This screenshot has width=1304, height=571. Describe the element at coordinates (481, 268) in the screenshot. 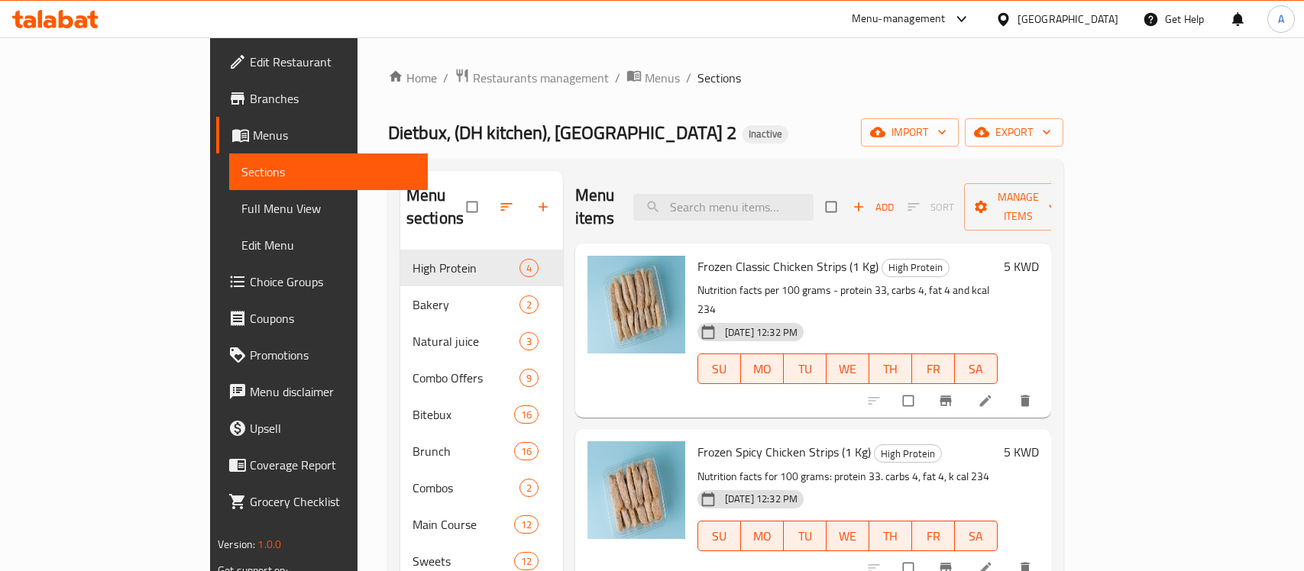

I see `div: High Protein4` at that location.